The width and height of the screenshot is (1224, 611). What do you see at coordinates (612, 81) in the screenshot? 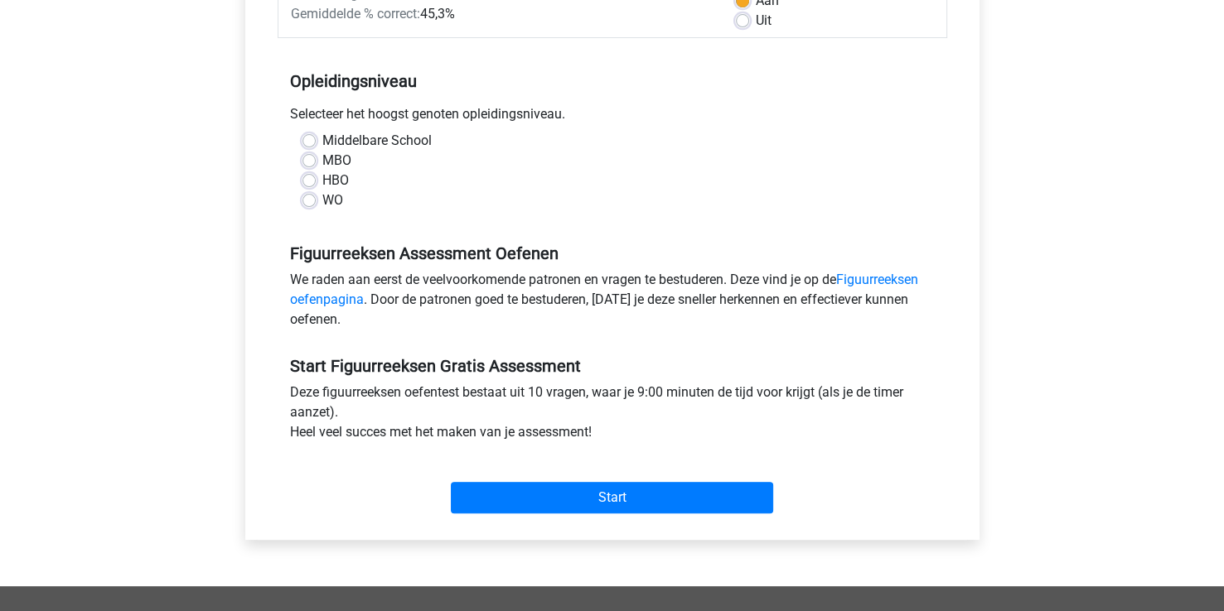
I see `h5: Opleidingsniveau` at bounding box center [612, 81].